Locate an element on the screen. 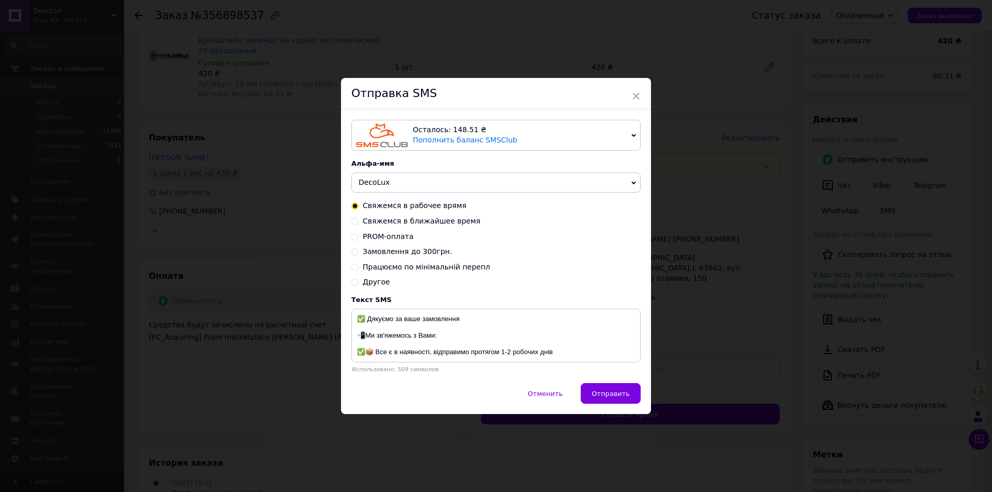  button: Отправить is located at coordinates (611, 394).